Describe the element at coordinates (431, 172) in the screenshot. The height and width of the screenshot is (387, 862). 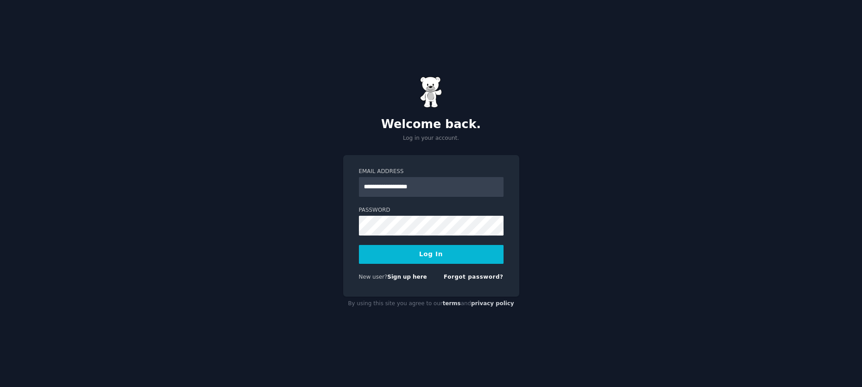
I see `label: Email Address` at that location.